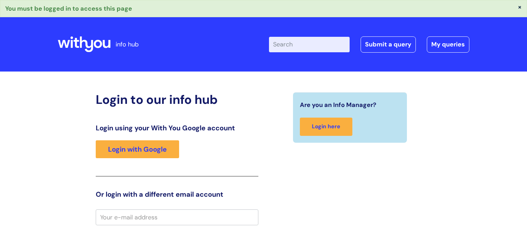 This screenshot has width=527, height=239. I want to click on a: Login with Google, so click(137, 149).